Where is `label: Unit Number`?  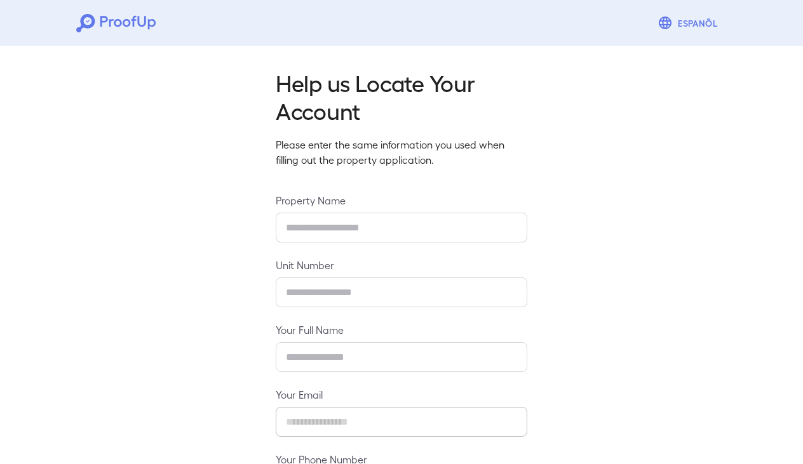
label: Unit Number is located at coordinates (401, 265).